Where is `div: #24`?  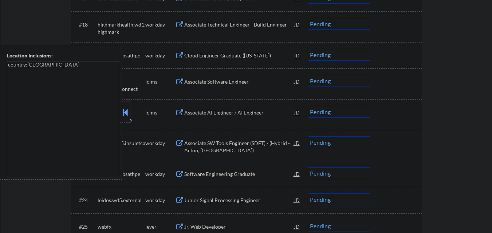 div: #24 is located at coordinates (85, 201).